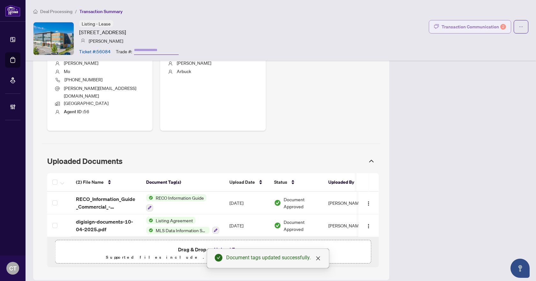  Describe the element at coordinates (211, 161) in the screenshot. I see `div: Uploaded Documents` at that location.